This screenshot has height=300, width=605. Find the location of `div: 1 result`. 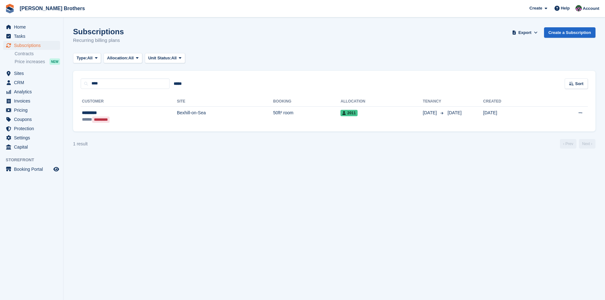

div: 1 result is located at coordinates (80, 144).